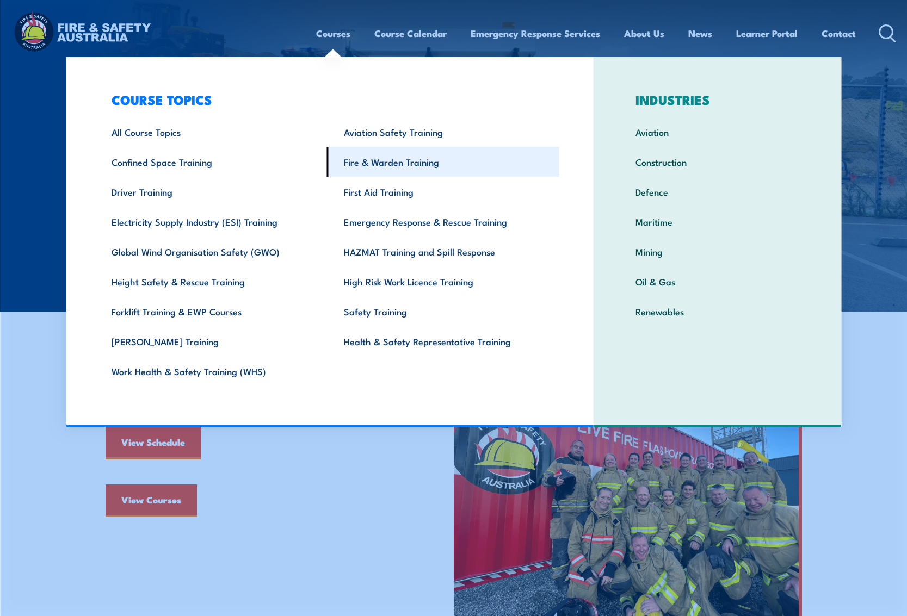 The height and width of the screenshot is (616, 907). Describe the element at coordinates (717, 162) in the screenshot. I see `a: Construction` at that location.